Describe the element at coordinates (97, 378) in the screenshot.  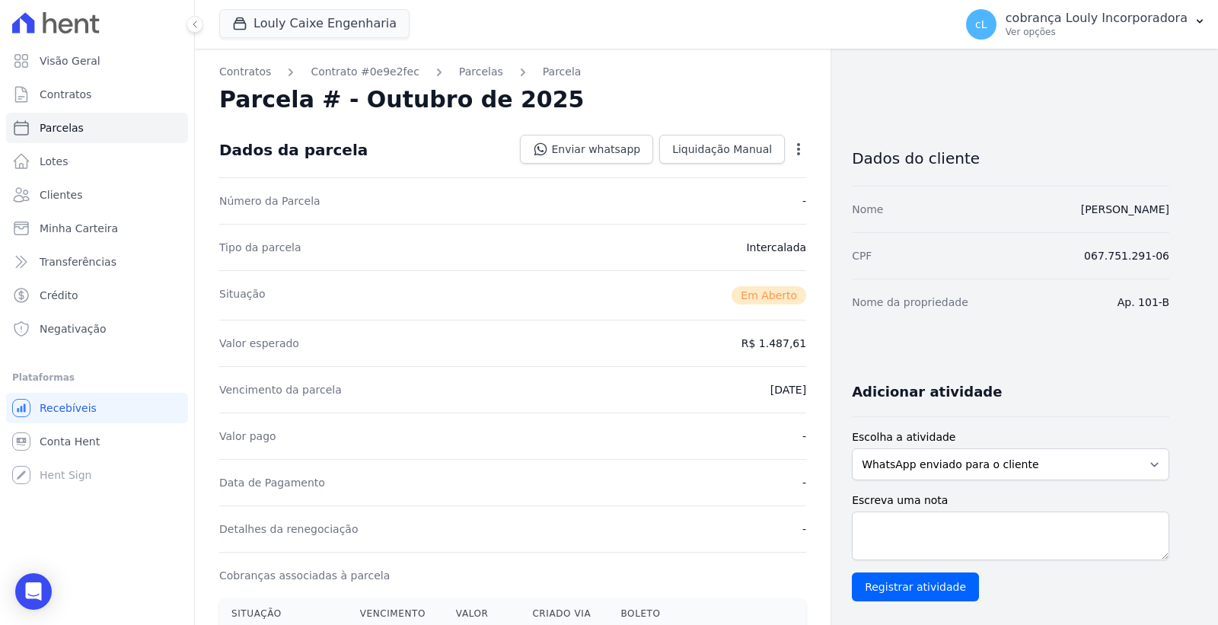
I see `div: Plataformas` at that location.